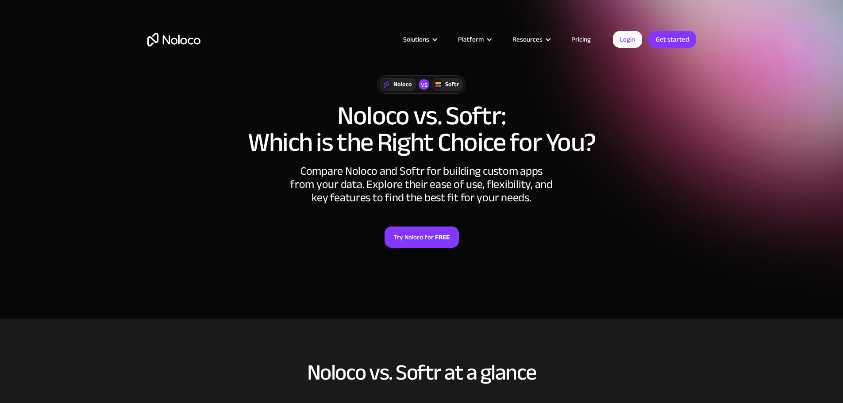 Image resolution: width=843 pixels, height=403 pixels. What do you see at coordinates (403, 85) in the screenshot?
I see `div: Noloco` at bounding box center [403, 85].